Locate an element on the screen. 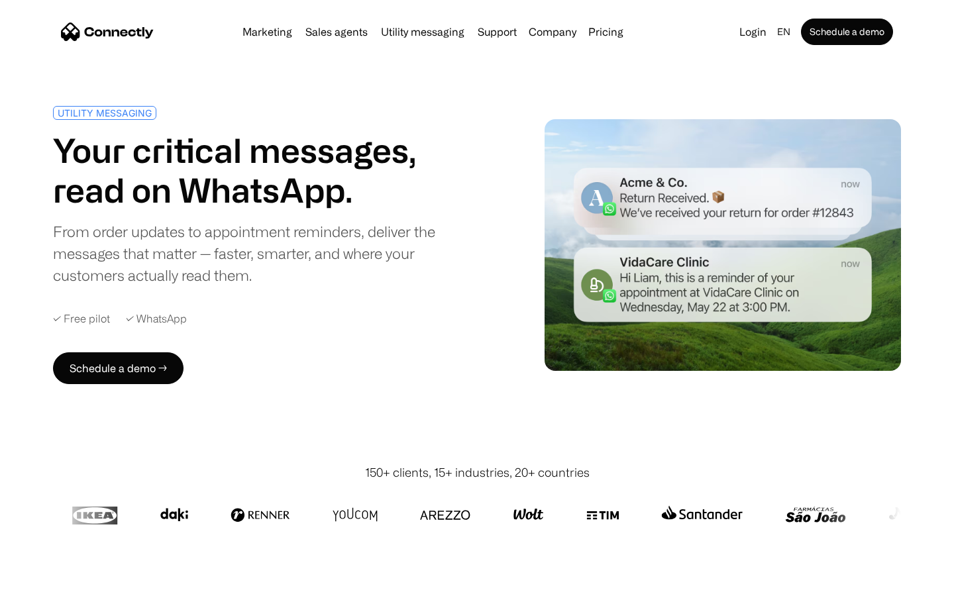  a: Schedule a demo is located at coordinates (846, 32).